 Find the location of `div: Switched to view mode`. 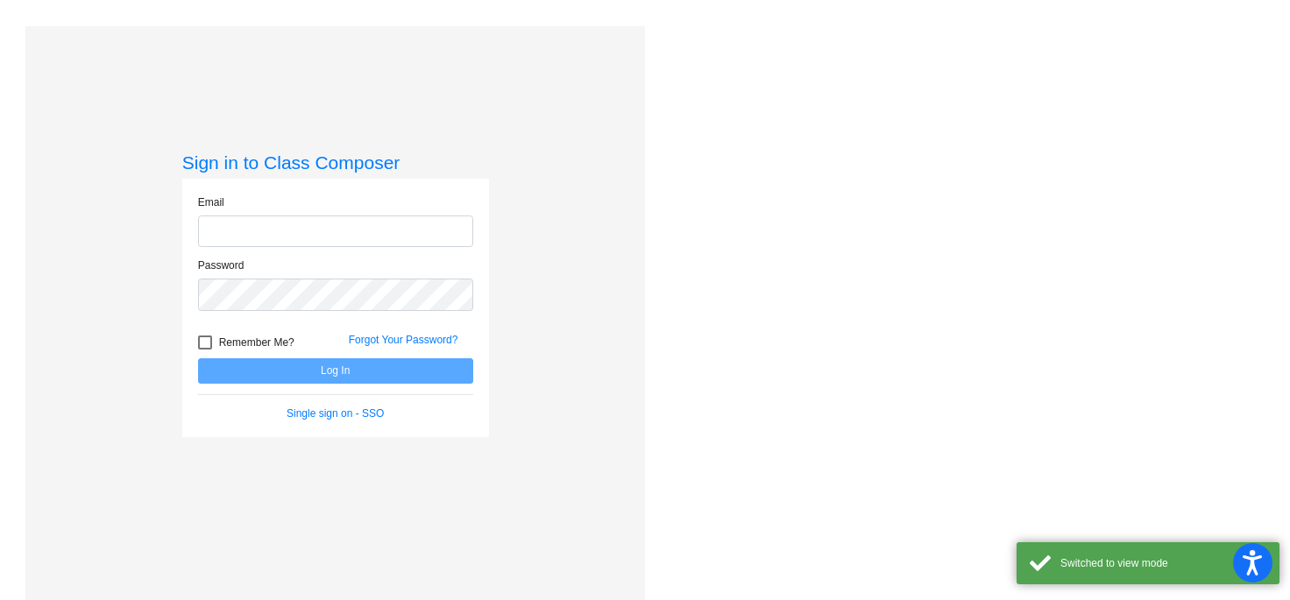

div: Switched to view mode is located at coordinates (1163, 564).